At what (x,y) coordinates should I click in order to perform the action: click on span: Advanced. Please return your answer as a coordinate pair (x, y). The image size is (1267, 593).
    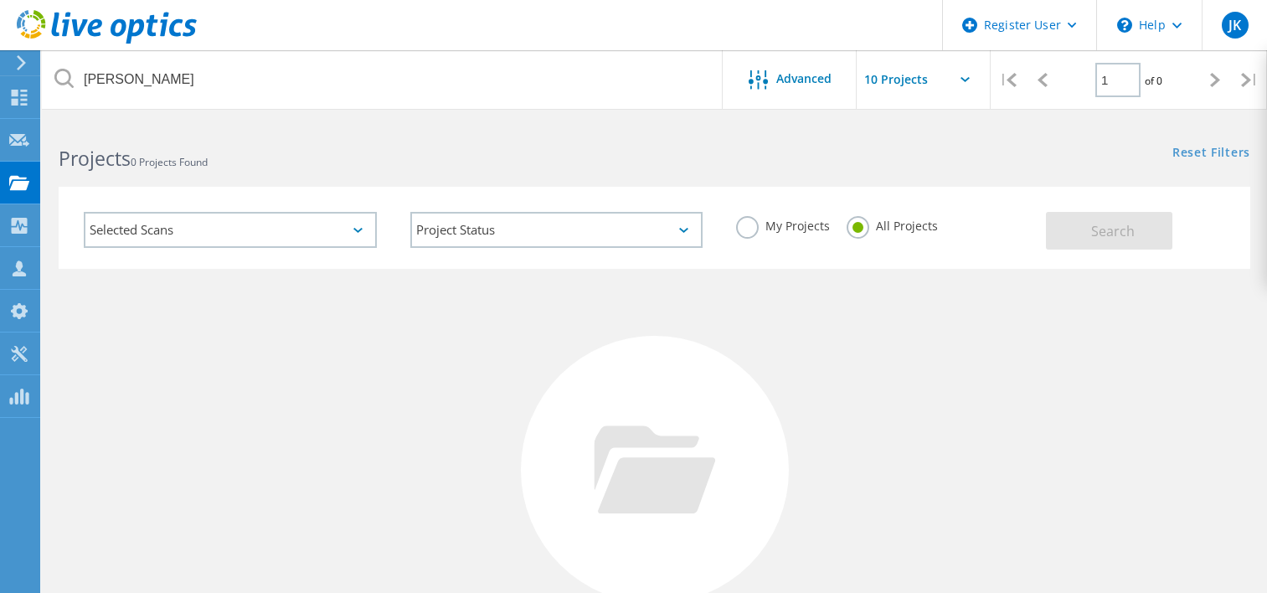
    Looking at the image, I should click on (804, 79).